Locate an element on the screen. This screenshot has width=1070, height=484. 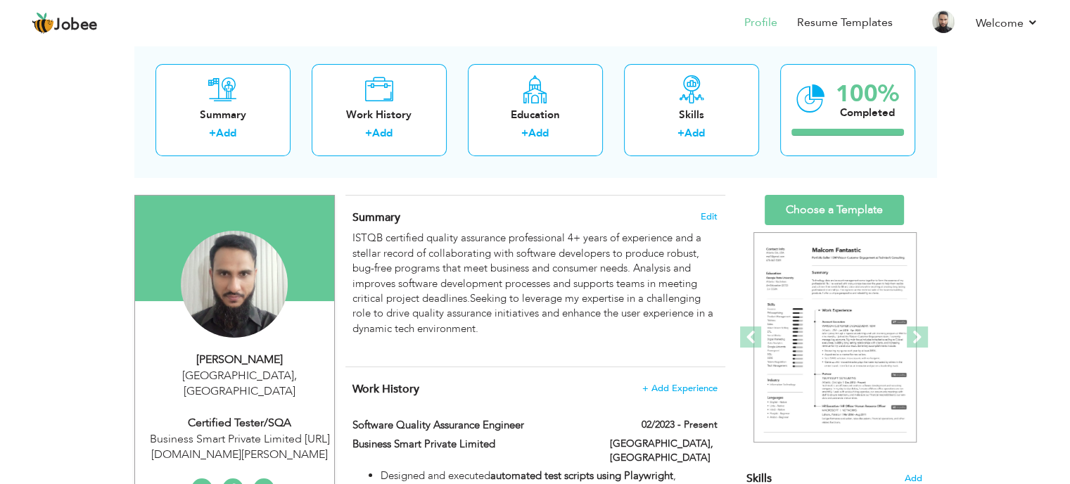
span: Summary is located at coordinates (376, 217).